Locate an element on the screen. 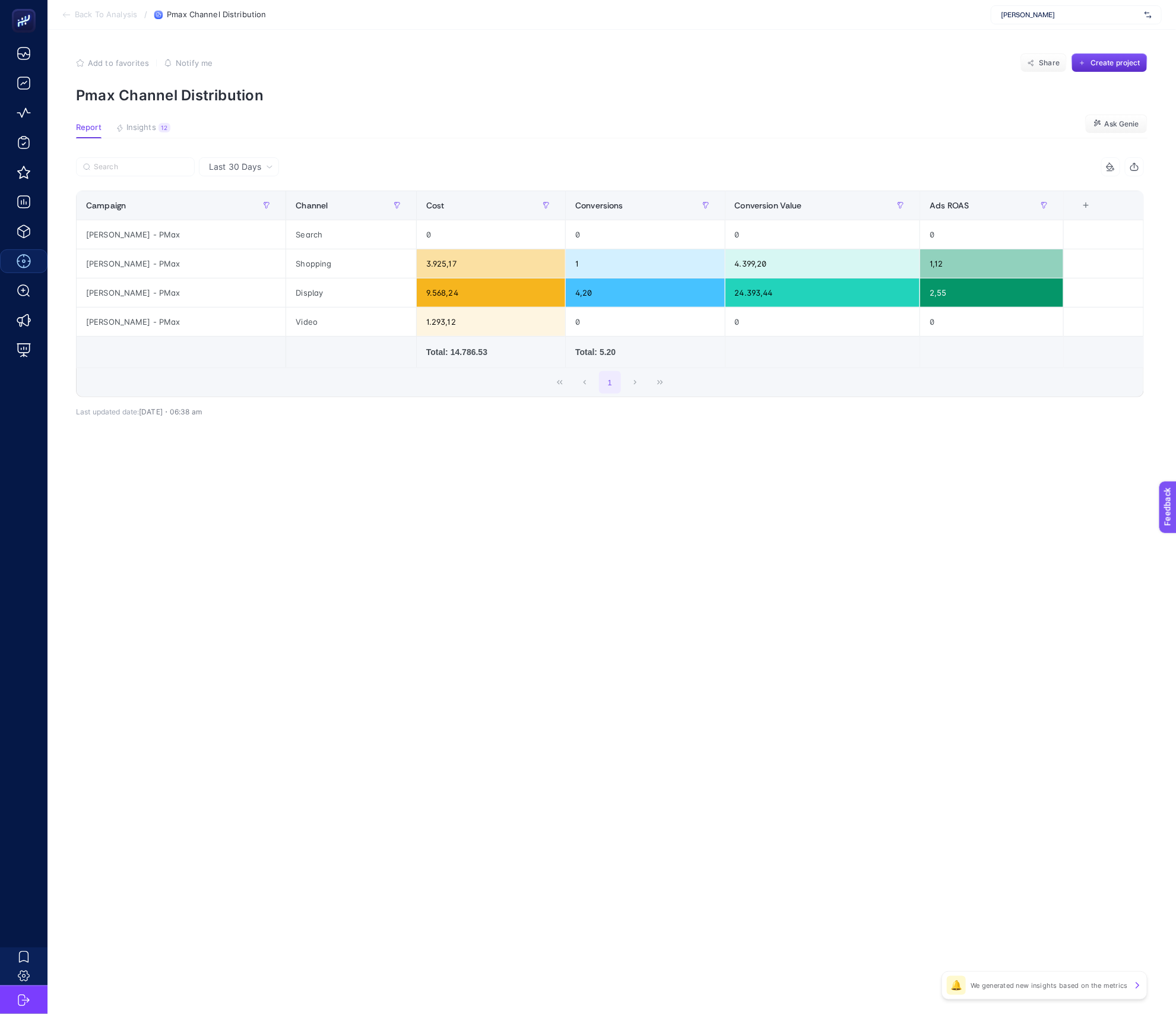 This screenshot has height=1014, width=1176. div: 24.393,44 is located at coordinates (823, 293).